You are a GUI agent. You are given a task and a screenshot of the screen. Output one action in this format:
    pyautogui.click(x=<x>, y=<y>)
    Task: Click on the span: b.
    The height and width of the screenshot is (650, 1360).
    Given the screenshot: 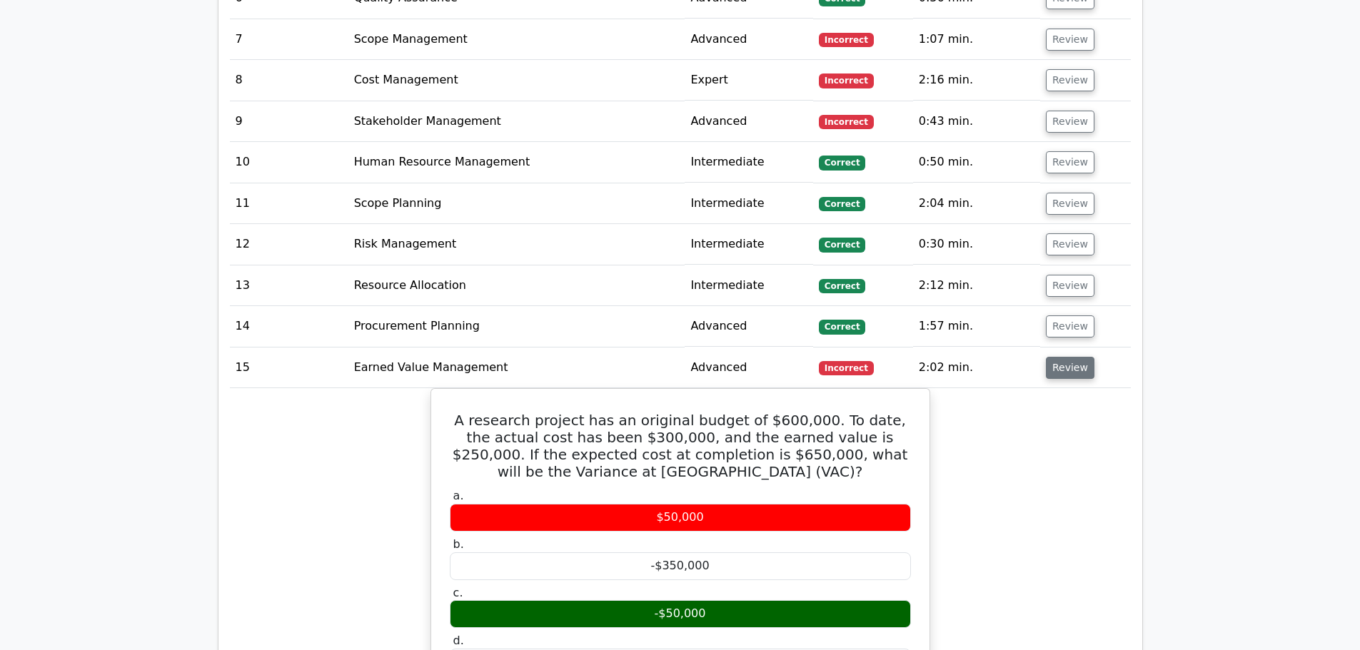 What is the action you would take?
    pyautogui.click(x=458, y=544)
    